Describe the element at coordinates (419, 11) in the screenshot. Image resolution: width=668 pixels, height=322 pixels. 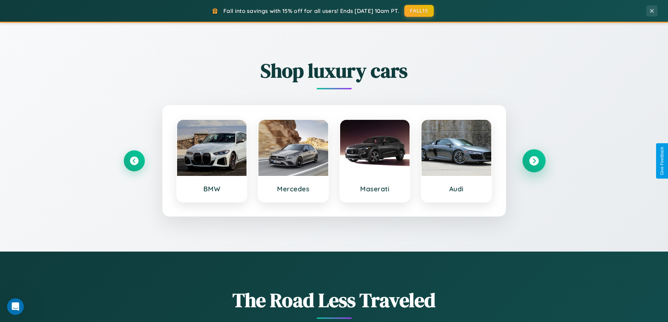
I see `button: FALL15` at that location.